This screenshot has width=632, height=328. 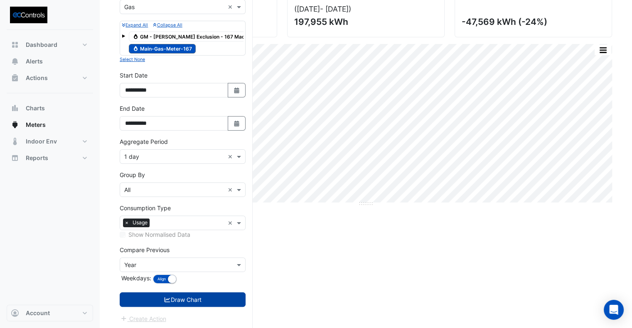 I want to click on label: Start Date, so click(x=133, y=75).